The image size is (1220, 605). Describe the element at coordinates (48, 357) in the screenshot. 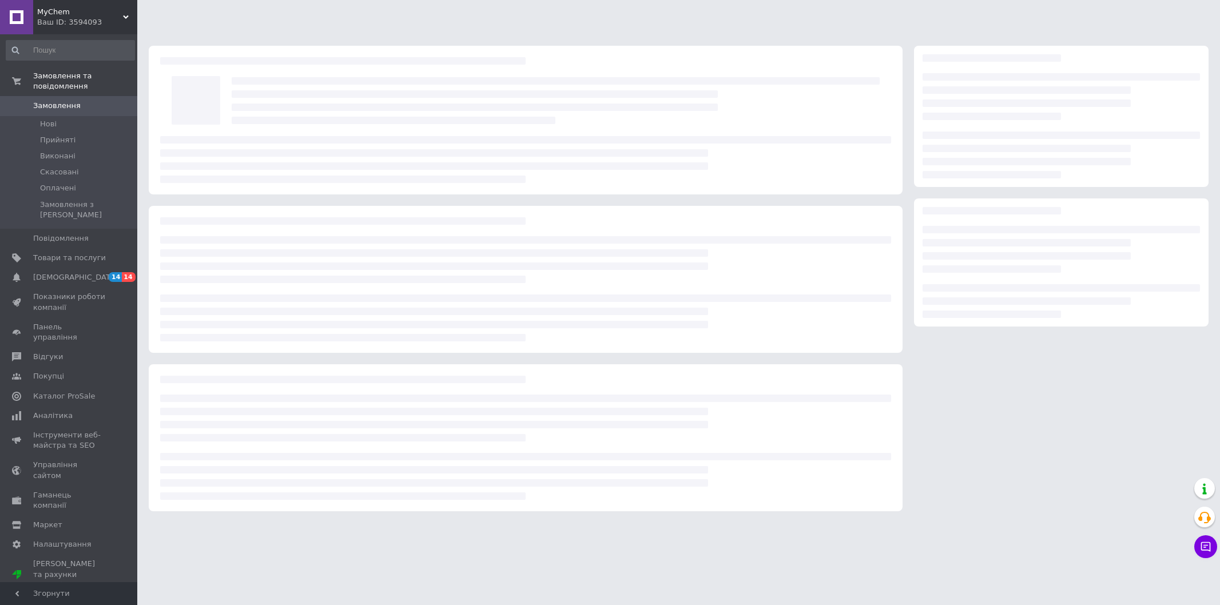

I see `span: Відгуки` at that location.